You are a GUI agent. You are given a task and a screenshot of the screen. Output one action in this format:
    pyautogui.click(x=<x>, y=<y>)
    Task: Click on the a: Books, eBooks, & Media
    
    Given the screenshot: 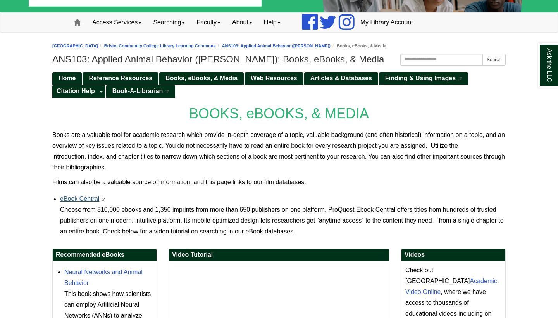 What is the action you would take?
    pyautogui.click(x=201, y=78)
    